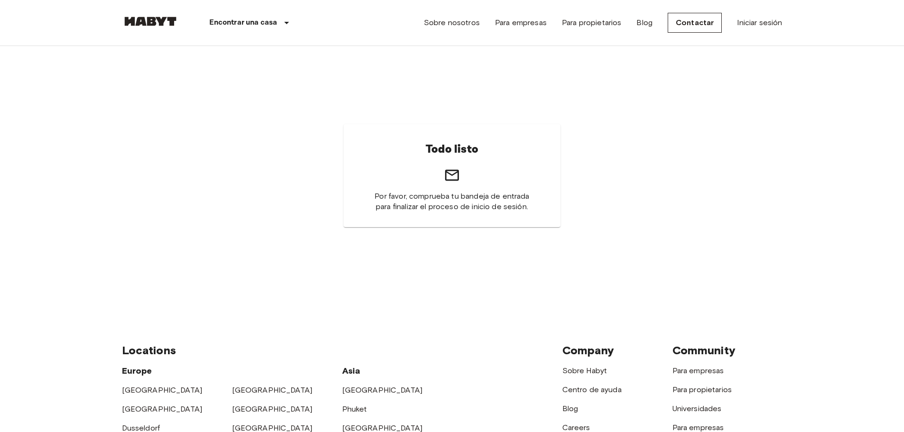  Describe the element at coordinates (150, 21) in the screenshot. I see `img: Habyt` at that location.